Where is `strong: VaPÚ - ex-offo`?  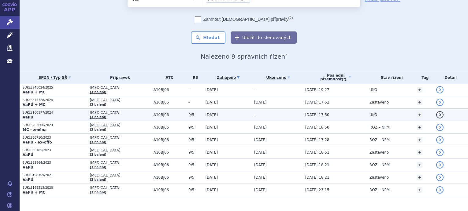
strong: VaPÚ - ex-offo is located at coordinates (37, 143).